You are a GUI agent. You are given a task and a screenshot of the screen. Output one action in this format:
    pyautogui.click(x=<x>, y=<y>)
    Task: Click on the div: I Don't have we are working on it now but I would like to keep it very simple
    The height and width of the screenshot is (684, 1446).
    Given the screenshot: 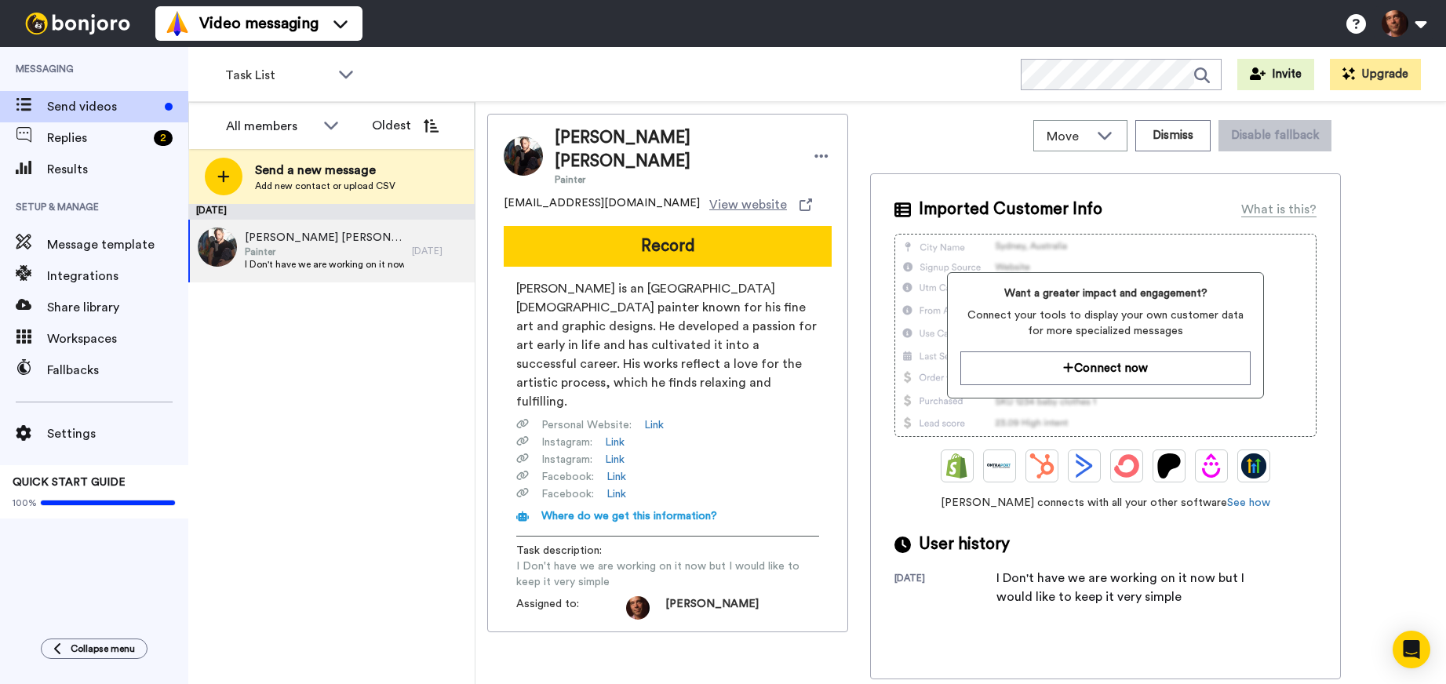 What is the action you would take?
    pyautogui.click(x=1122, y=588)
    